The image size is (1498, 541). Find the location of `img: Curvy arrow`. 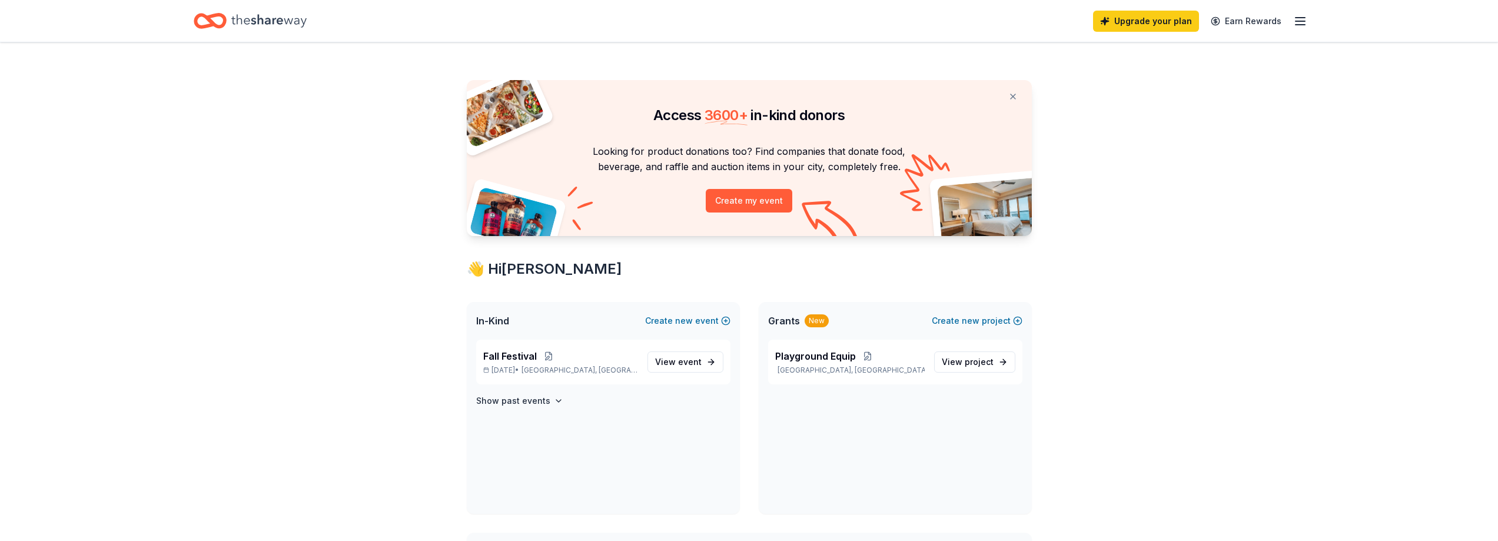

img: Curvy arrow is located at coordinates (831, 223).